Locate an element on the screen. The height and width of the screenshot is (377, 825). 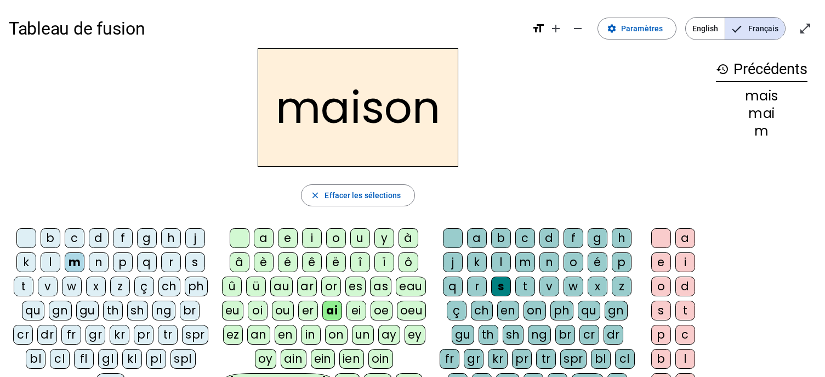
h1: Tableau de fusion is located at coordinates (266, 29).